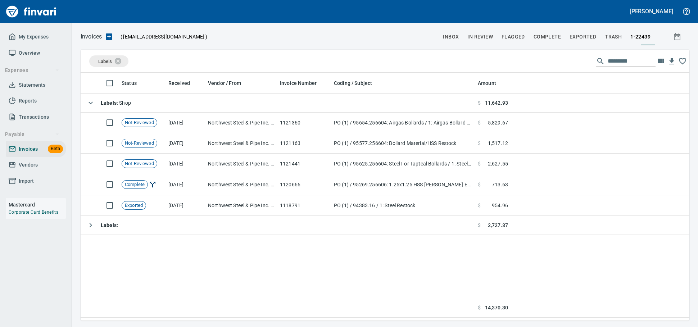  Describe the element at coordinates (304, 123) in the screenshot. I see `td: 1121360` at that location.